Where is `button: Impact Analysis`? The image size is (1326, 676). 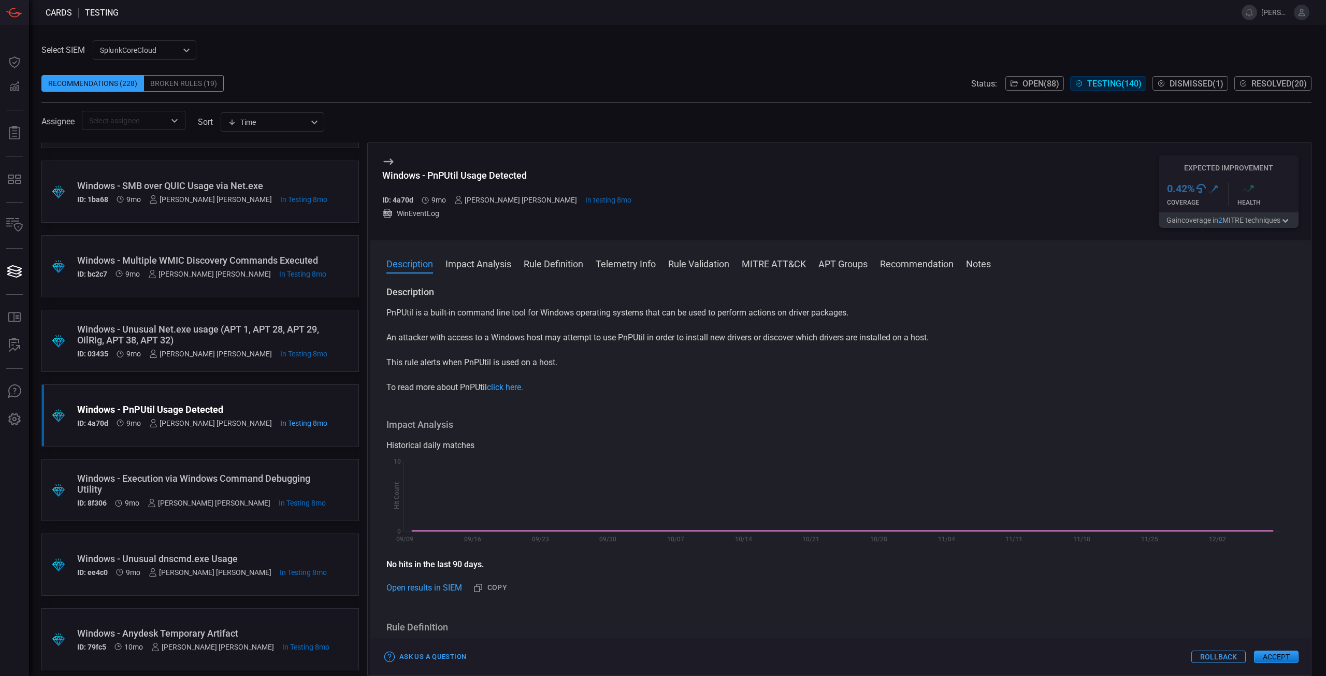 button: Impact Analysis is located at coordinates (478, 263).